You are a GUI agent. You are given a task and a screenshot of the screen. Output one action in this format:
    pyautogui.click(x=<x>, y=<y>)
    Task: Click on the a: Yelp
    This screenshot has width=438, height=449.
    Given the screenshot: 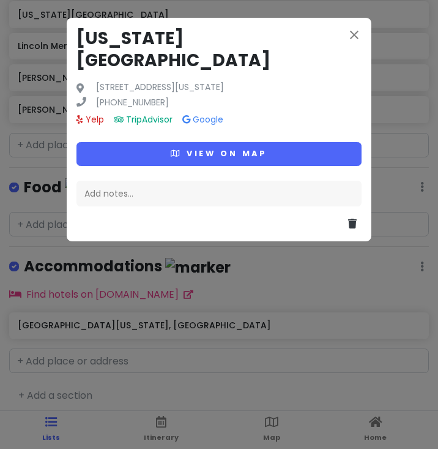 What is the action you would take?
    pyautogui.click(x=90, y=119)
    